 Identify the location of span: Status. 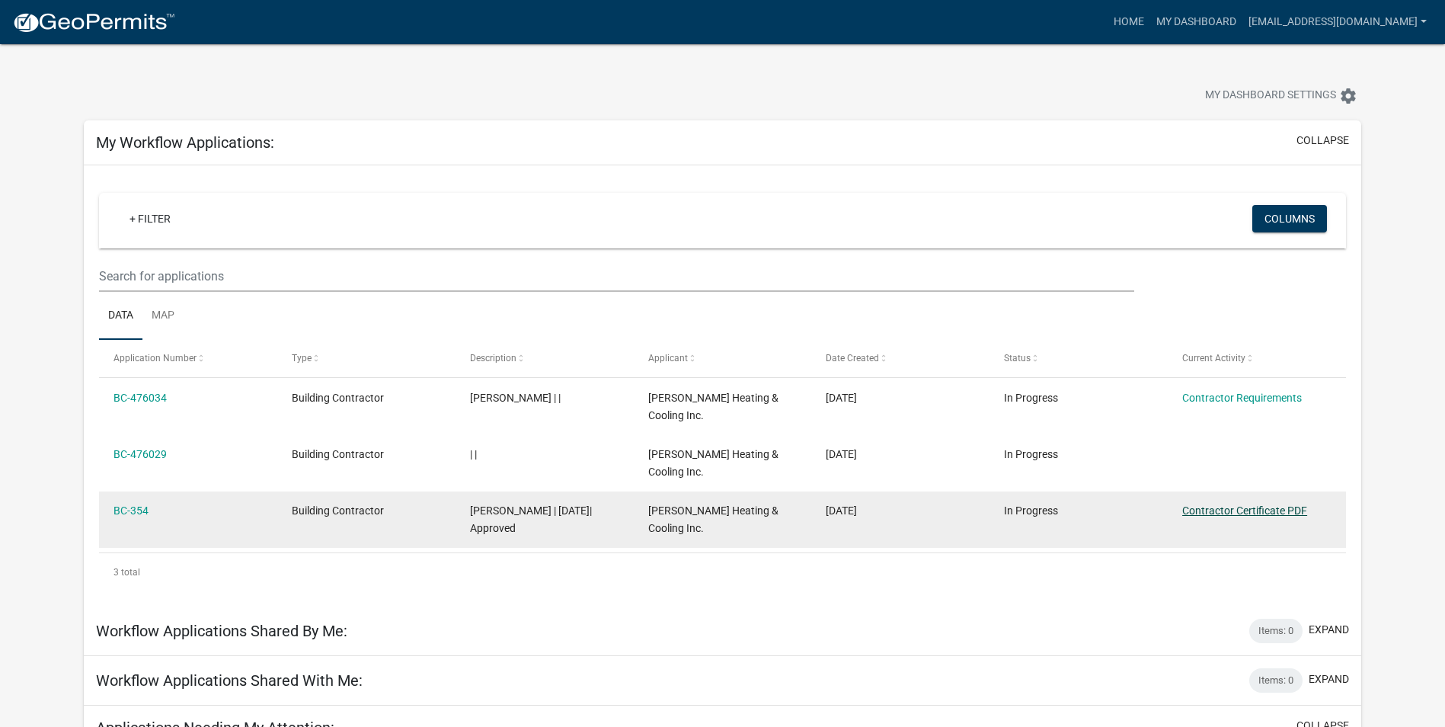
(1017, 358).